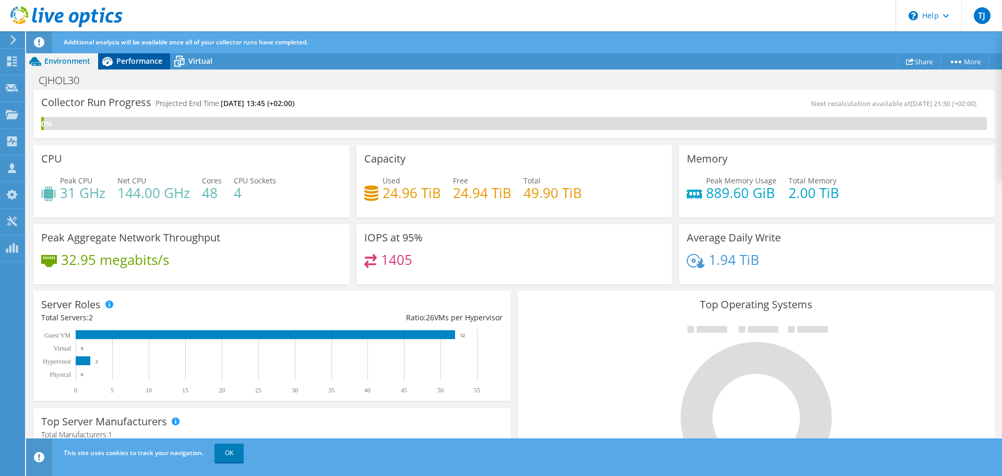  Describe the element at coordinates (255, 193) in the screenshot. I see `h4: 4` at that location.